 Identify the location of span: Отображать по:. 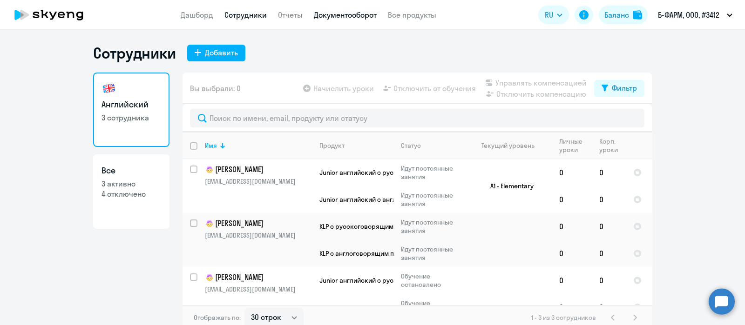
(217, 318).